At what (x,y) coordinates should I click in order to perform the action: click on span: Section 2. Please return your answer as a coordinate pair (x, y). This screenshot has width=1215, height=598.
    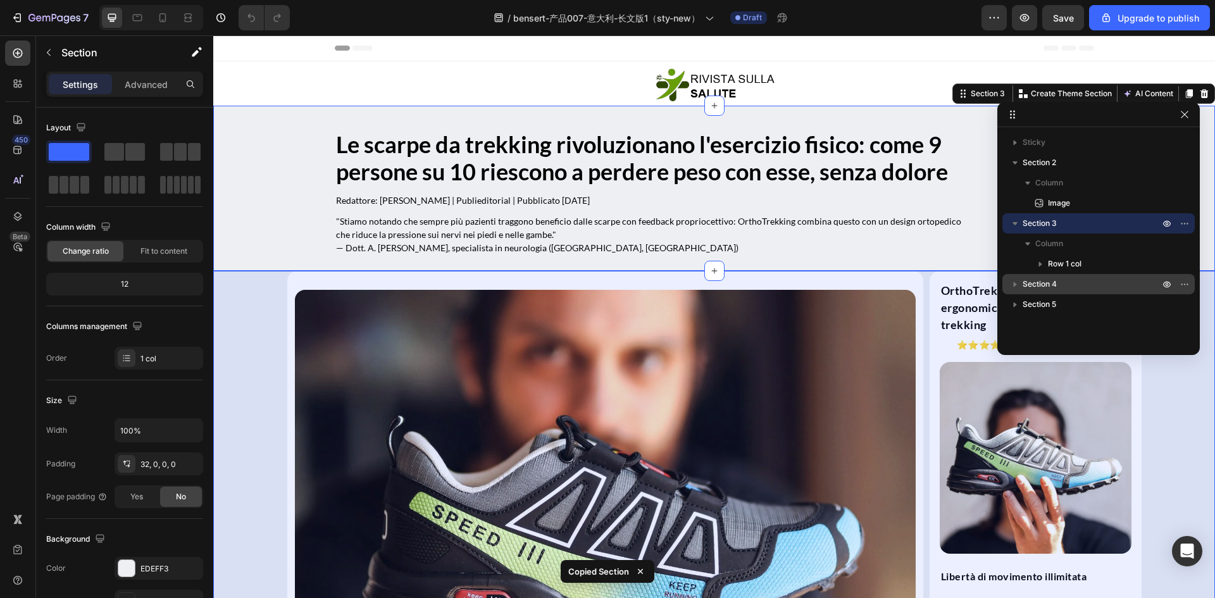
    Looking at the image, I should click on (1039, 163).